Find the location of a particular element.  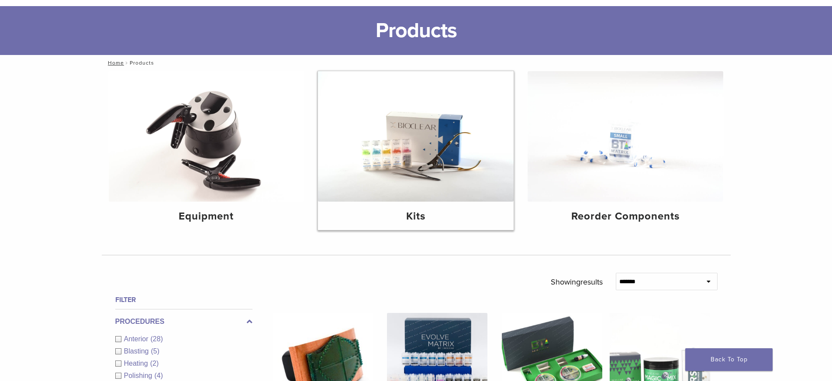

h4: Equipment is located at coordinates (207, 217).